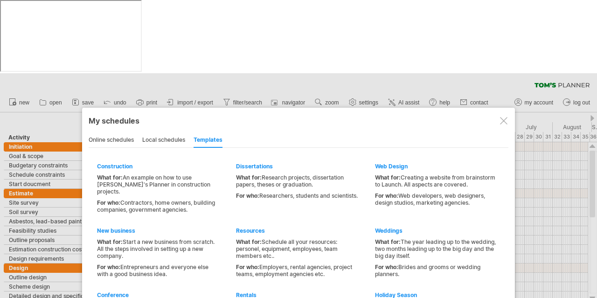 The height and width of the screenshot is (298, 597). I want to click on div: local schedules, so click(164, 140).